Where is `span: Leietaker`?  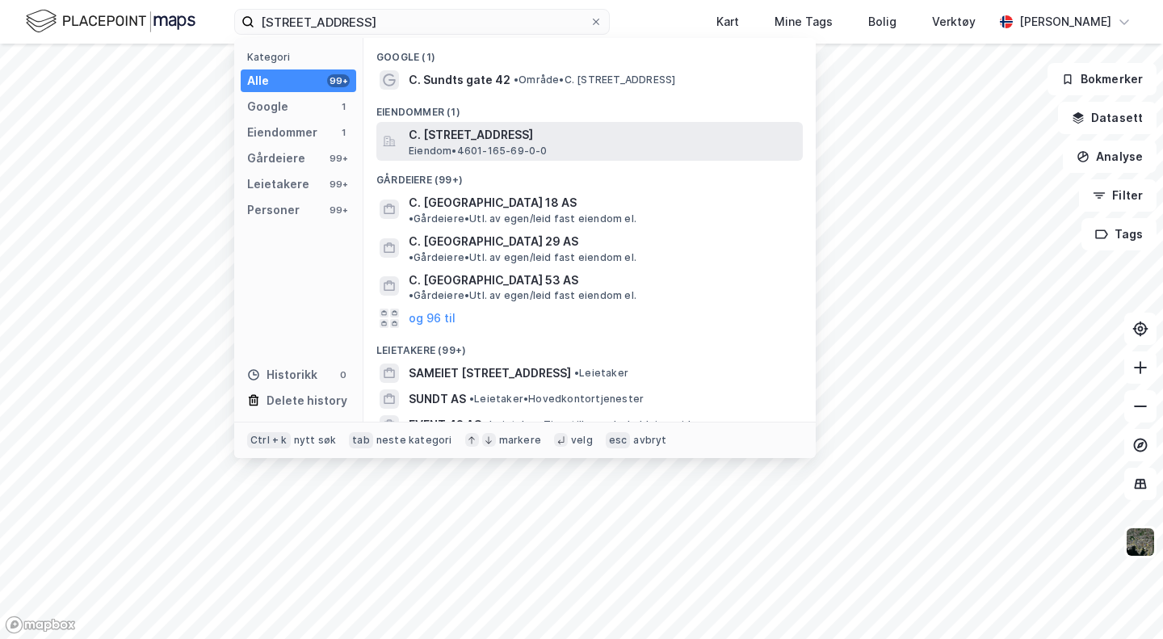 span: Leietaker is located at coordinates (601, 373).